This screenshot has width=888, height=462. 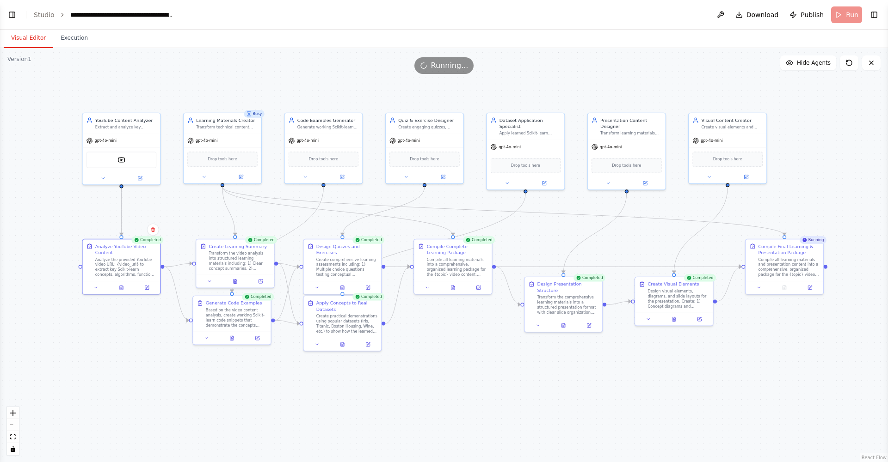 What do you see at coordinates (104, 15) in the screenshot?
I see `nav: breadcrumb` at bounding box center [104, 15].